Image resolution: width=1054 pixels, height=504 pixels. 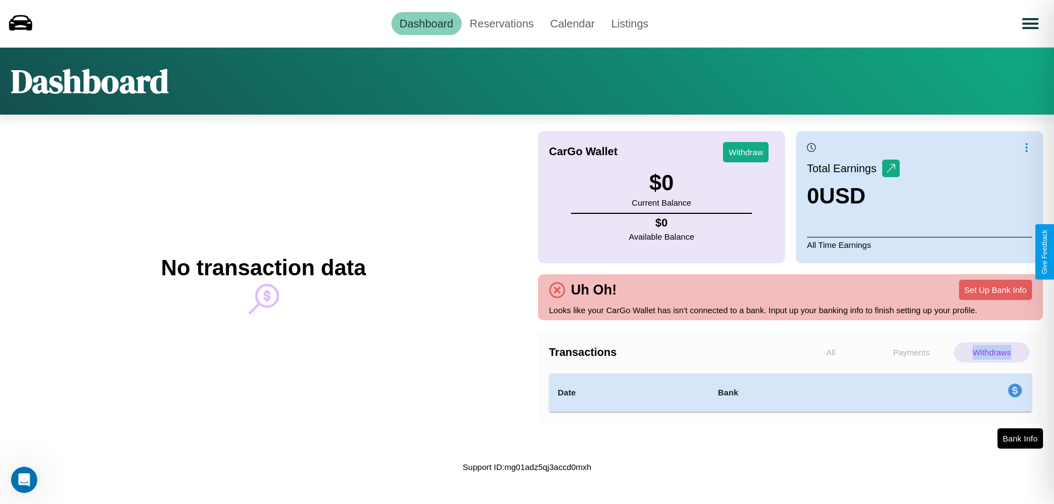 What do you see at coordinates (263, 268) in the screenshot?
I see `h2: No transaction data` at bounding box center [263, 268].